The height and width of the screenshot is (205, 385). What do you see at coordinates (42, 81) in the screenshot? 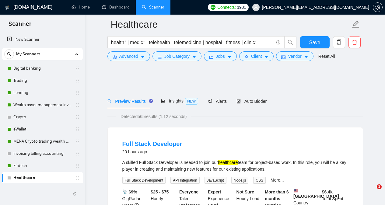
I see `a: Trading` at bounding box center [42, 81].